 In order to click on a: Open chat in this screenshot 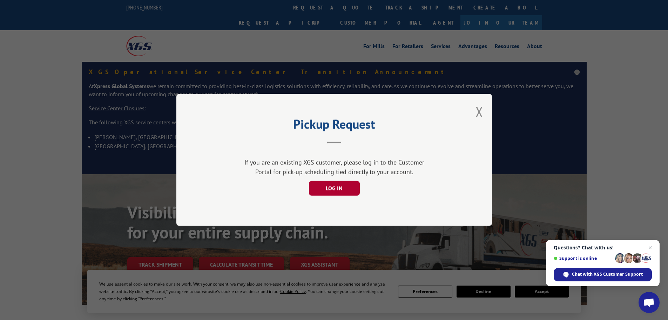, I will do `click(649, 302)`.